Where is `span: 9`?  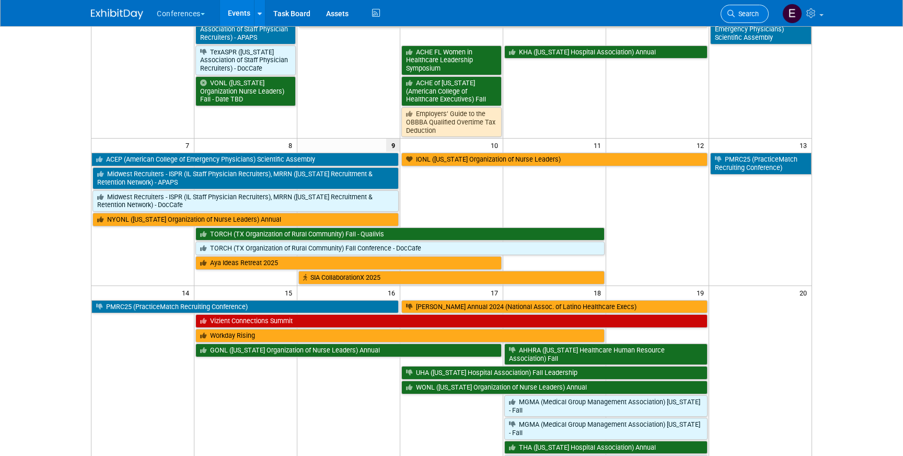
span: 9 is located at coordinates (393, 145).